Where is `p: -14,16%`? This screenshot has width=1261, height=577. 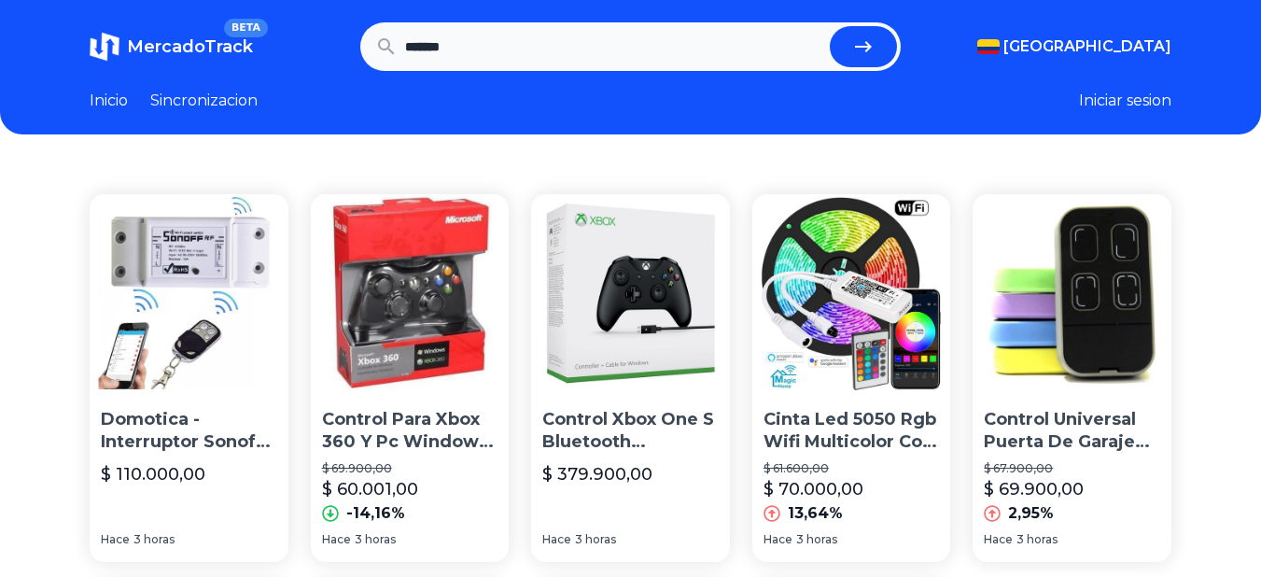
p: -14,16% is located at coordinates (375, 513).